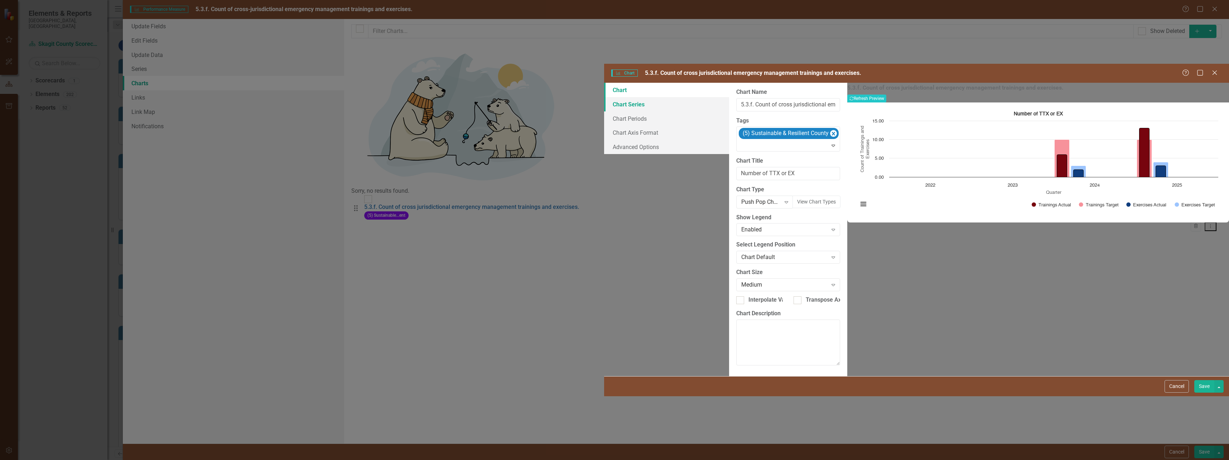  I want to click on g: Trainings Target, bar series 2 of 4 with 4 bars., so click(1025, 158).